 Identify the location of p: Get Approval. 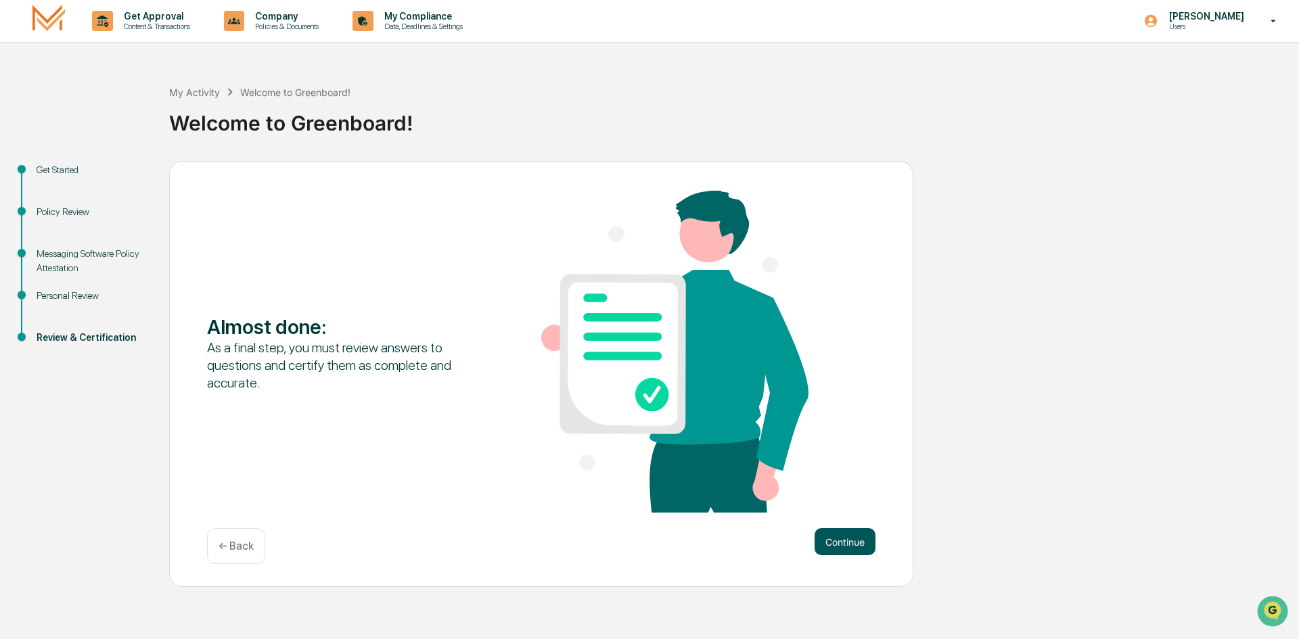
(155, 16).